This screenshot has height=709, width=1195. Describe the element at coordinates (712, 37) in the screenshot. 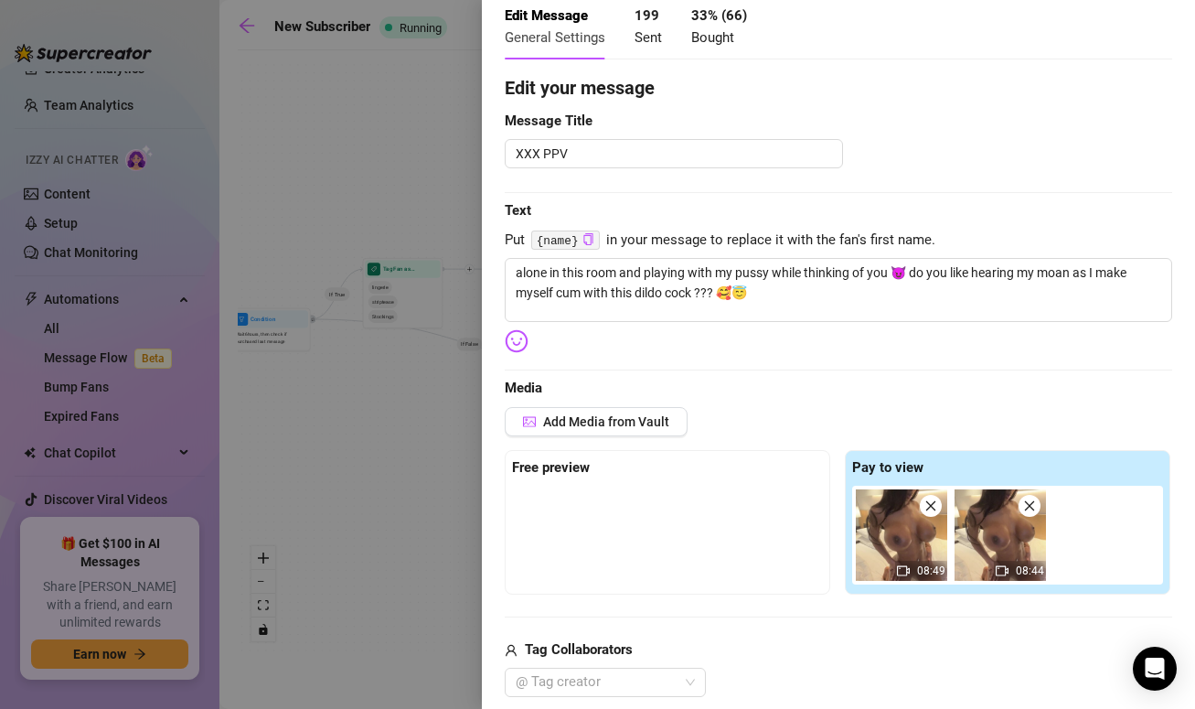

I see `span: Bought` at that location.